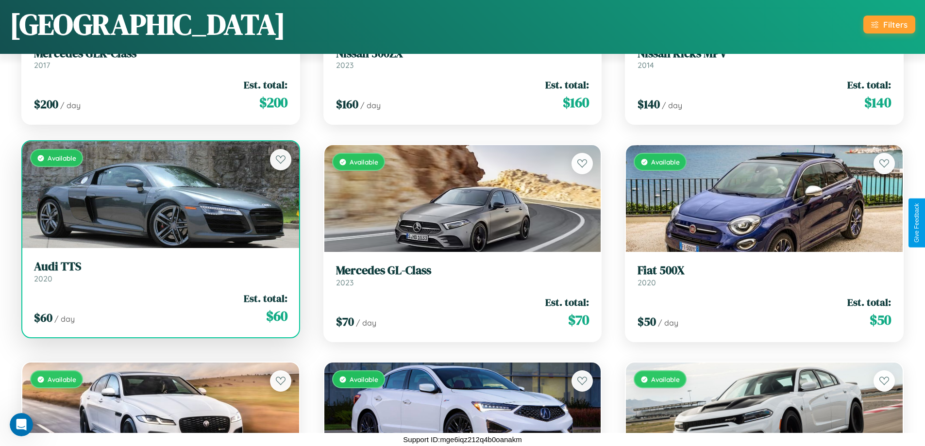  Describe the element at coordinates (462, 439) in the screenshot. I see `p: Support ID: mge6iqz212q4b0oanakm` at that location.